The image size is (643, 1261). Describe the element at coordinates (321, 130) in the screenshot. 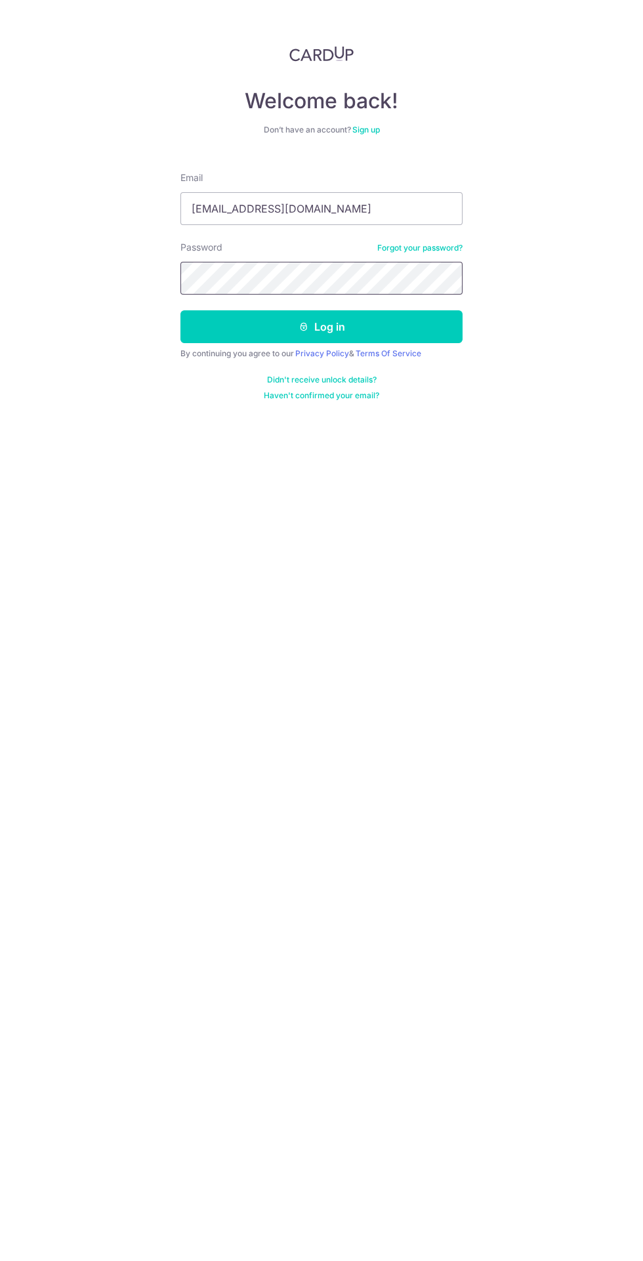

I see `div: Don’t have an account?` at that location.